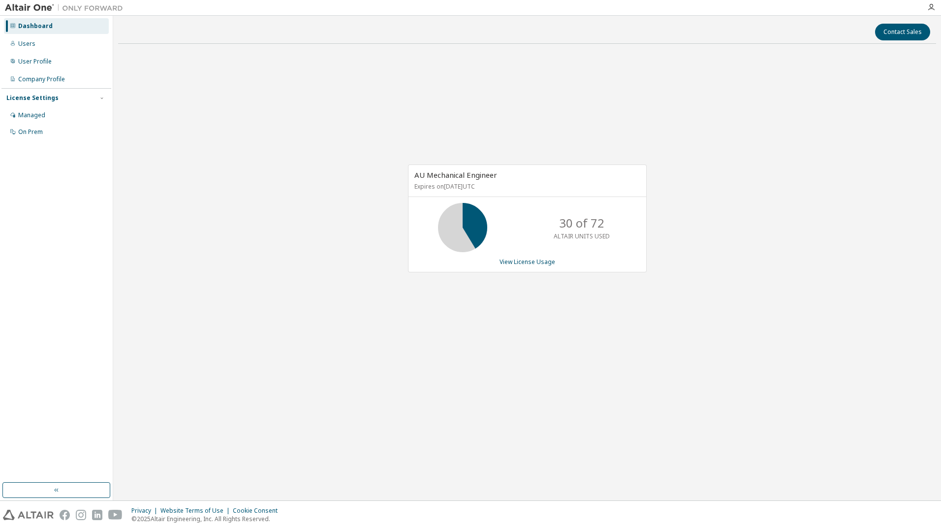 The height and width of the screenshot is (529, 941). What do you see at coordinates (35, 26) in the screenshot?
I see `div: Dashboard` at bounding box center [35, 26].